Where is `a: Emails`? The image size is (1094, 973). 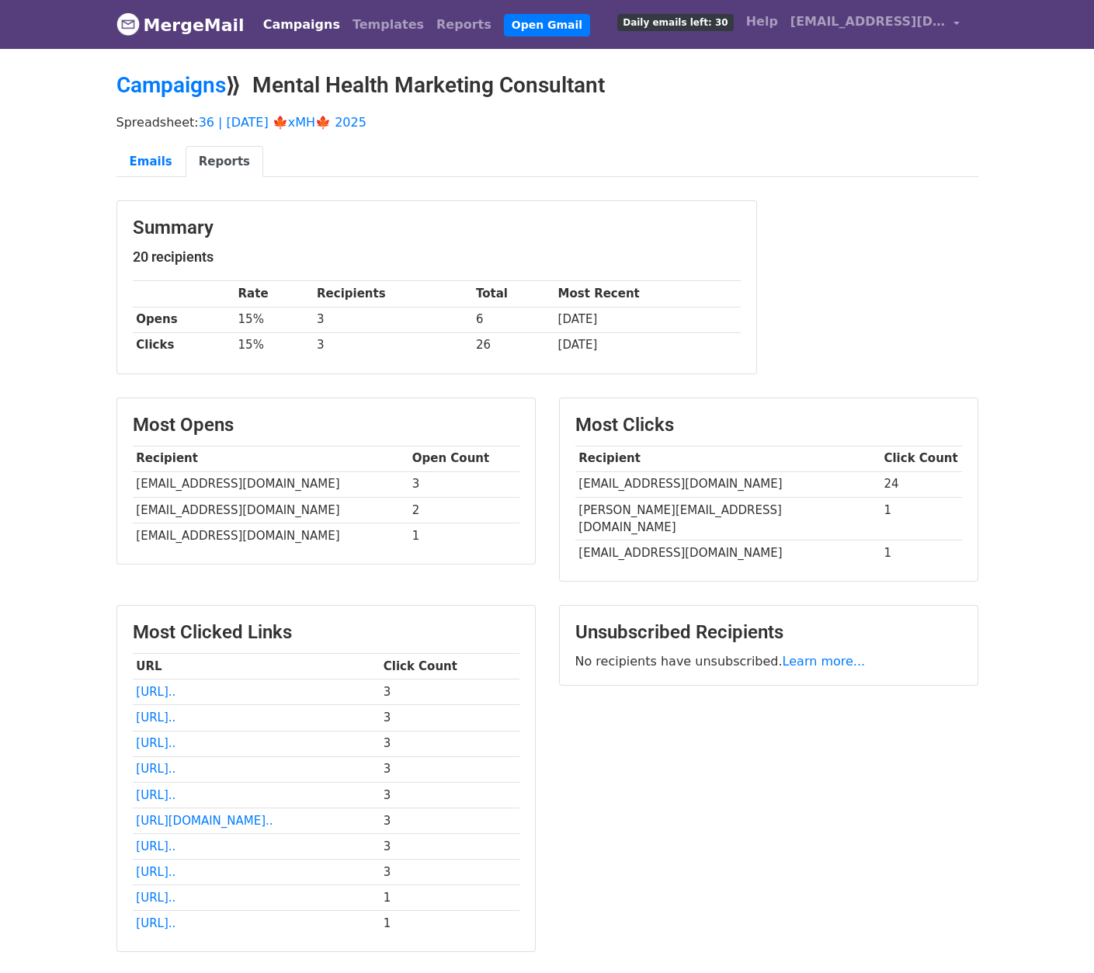 a: Emails is located at coordinates (151, 162).